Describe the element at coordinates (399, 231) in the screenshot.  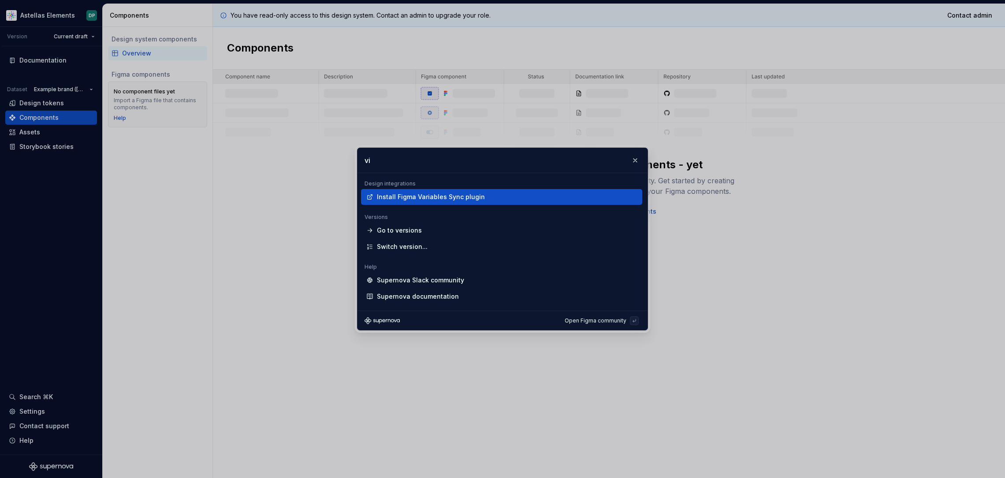
I see `div: Go to versions` at that location.